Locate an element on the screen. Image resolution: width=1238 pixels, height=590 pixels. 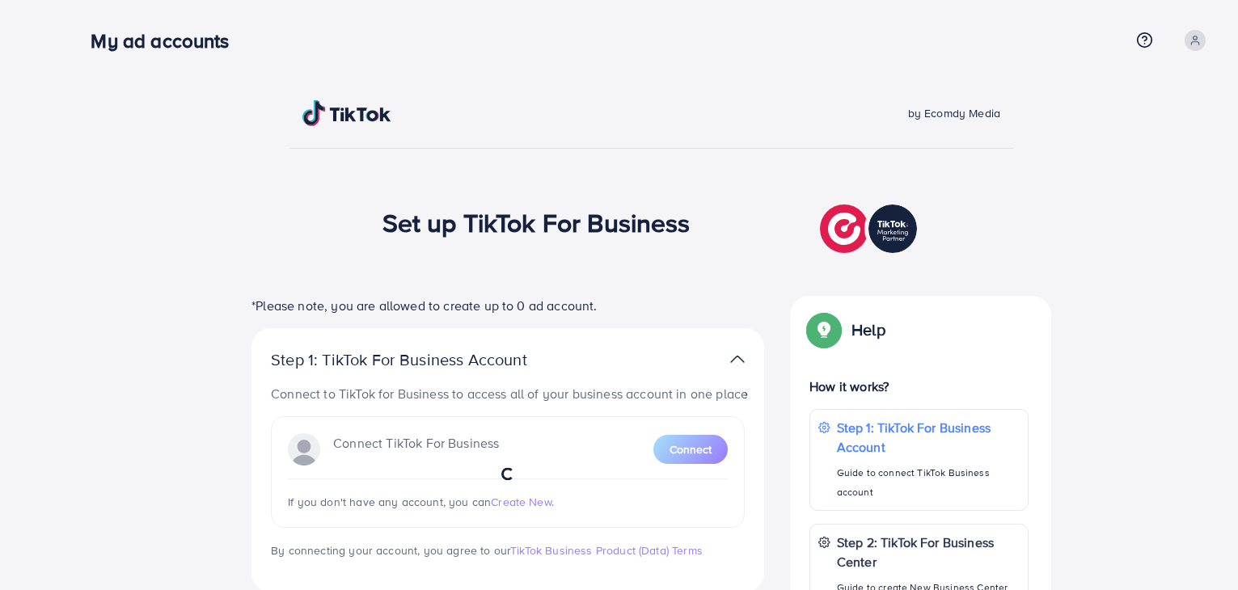
p: Guide to connect TikTok Business account is located at coordinates (928, 483).